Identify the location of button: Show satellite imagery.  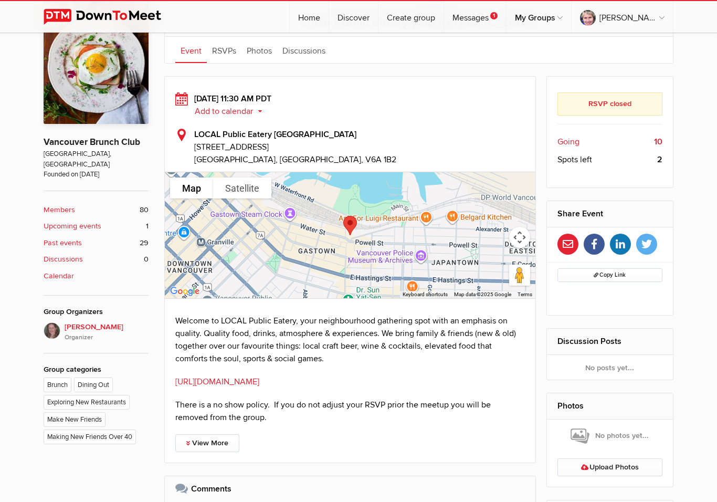
(242, 188).